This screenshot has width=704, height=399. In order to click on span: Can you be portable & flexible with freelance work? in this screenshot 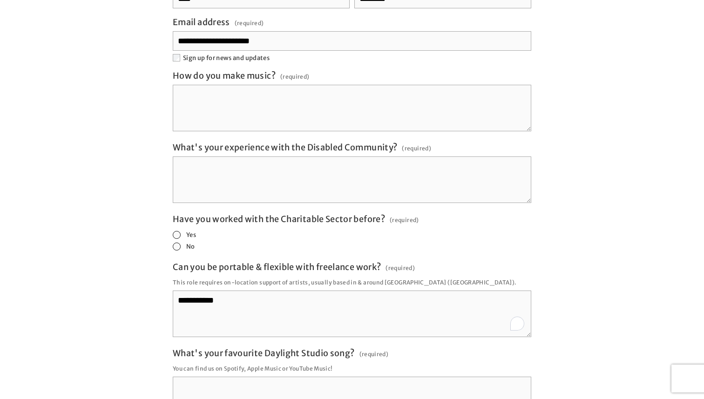, I will do `click(277, 267)`.